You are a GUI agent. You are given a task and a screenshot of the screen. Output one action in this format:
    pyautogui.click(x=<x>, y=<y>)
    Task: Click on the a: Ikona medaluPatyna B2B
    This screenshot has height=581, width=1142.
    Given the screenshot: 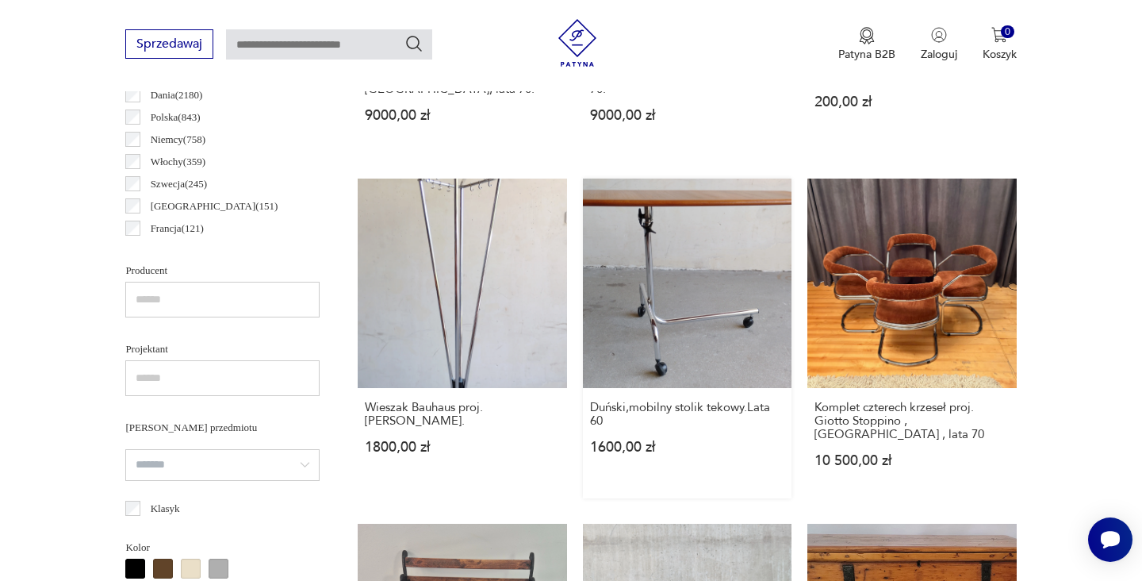 What is the action you would take?
    pyautogui.click(x=867, y=44)
    